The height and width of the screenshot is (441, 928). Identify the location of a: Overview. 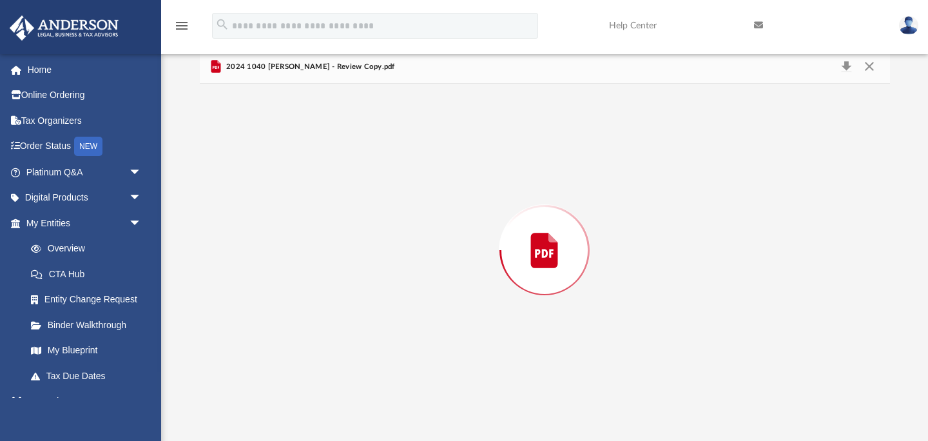
(90, 249).